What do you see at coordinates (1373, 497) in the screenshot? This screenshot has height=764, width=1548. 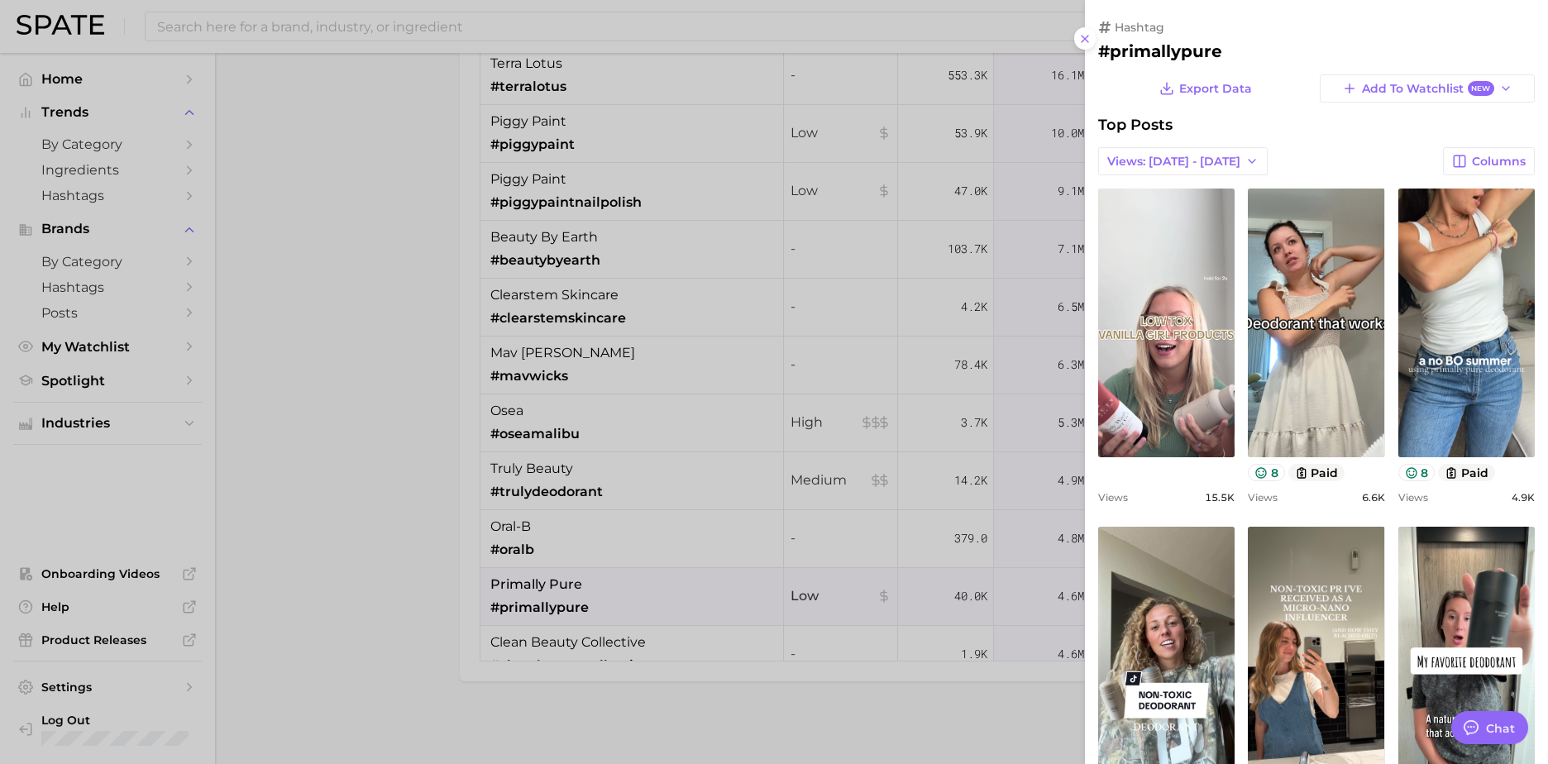 I see `span: 6.6k` at bounding box center [1373, 497].